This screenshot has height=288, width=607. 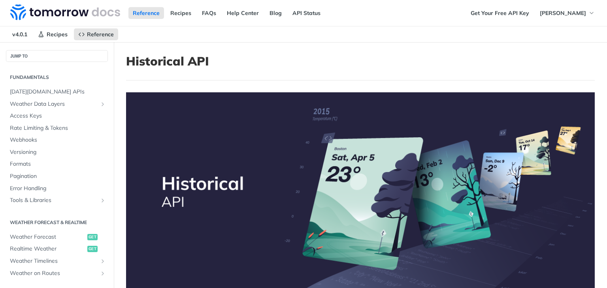 I want to click on button: Show subpages for Weather Timelines, so click(x=103, y=261).